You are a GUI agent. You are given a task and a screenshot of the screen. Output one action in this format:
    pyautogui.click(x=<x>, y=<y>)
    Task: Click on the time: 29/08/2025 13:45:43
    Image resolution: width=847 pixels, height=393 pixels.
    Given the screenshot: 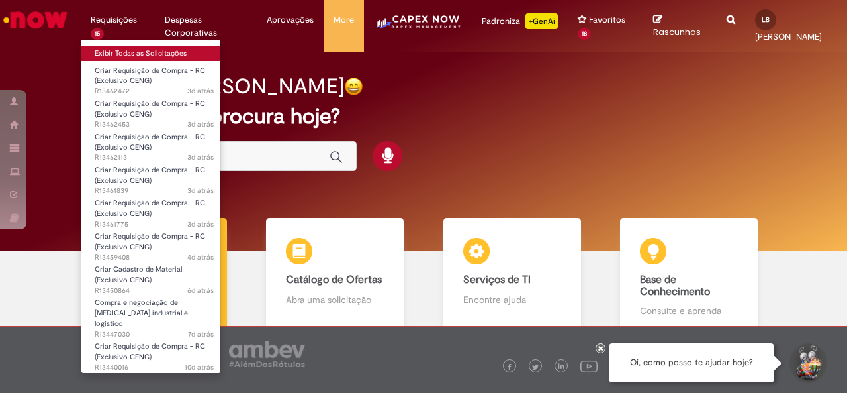 What is the action you would take?
    pyautogui.click(x=201, y=91)
    